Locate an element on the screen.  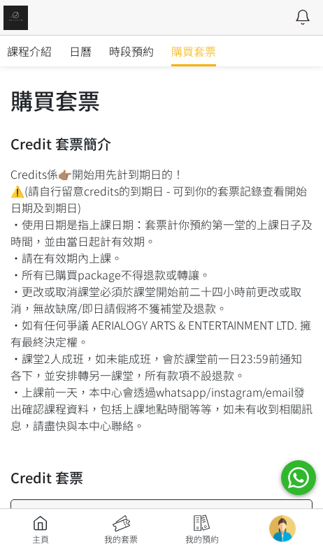
h3: Credit 套票簡介 is located at coordinates (161, 144).